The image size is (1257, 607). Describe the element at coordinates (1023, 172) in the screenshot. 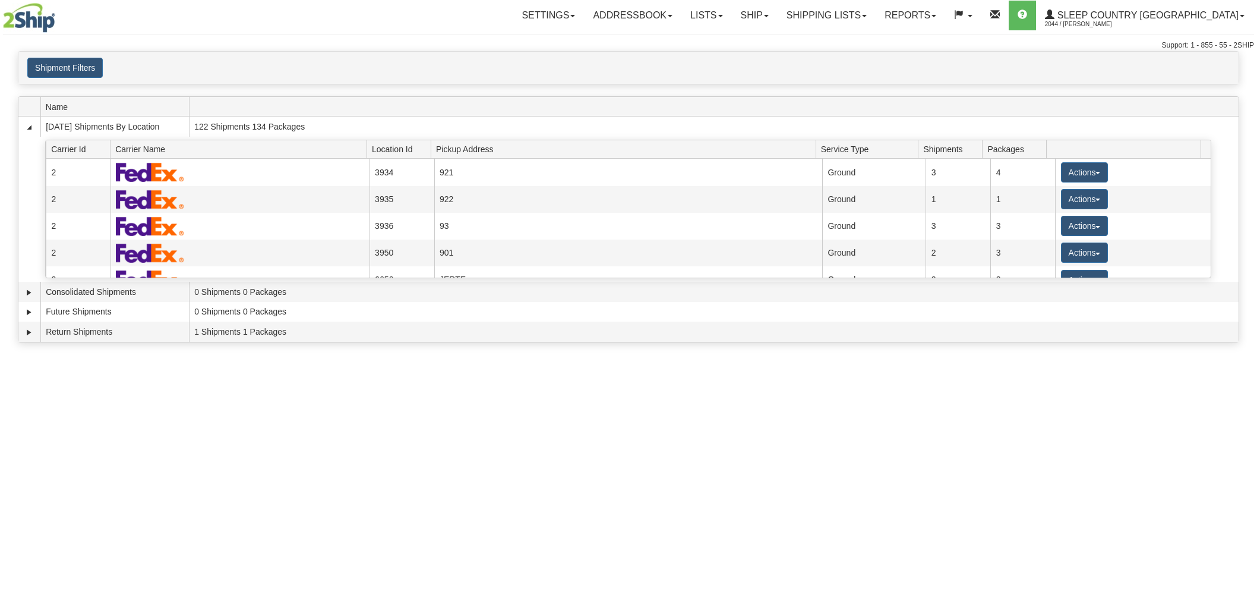

I see `td: 4` at that location.